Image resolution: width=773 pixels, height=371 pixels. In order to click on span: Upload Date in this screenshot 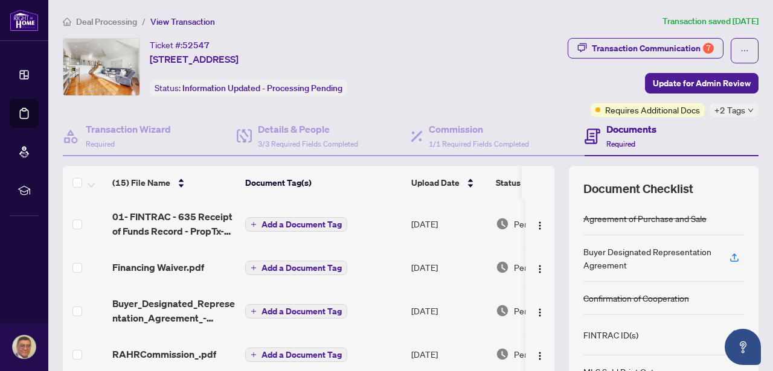, I will do `click(435, 183)`.